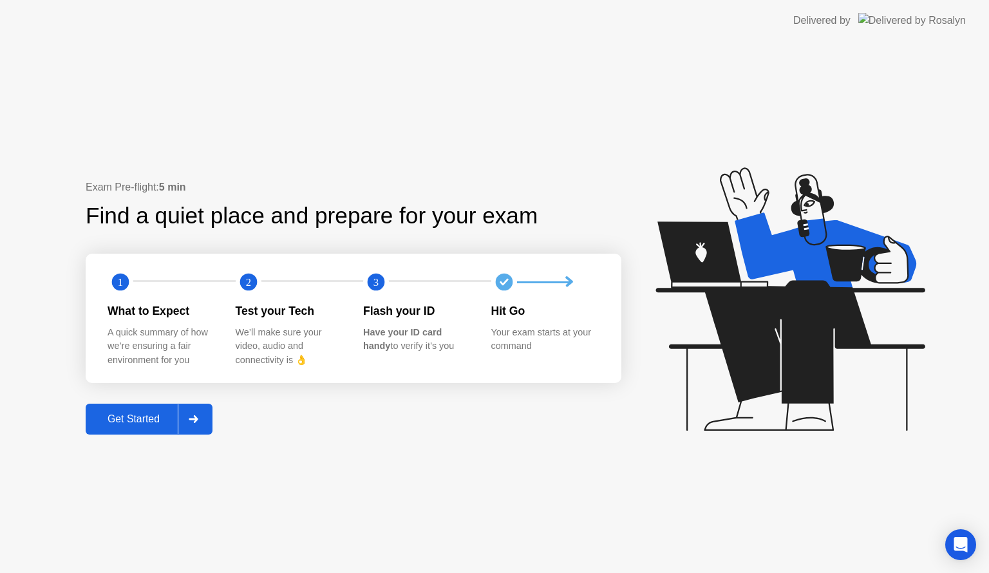 The image size is (989, 573). I want to click on text: 2, so click(248, 282).